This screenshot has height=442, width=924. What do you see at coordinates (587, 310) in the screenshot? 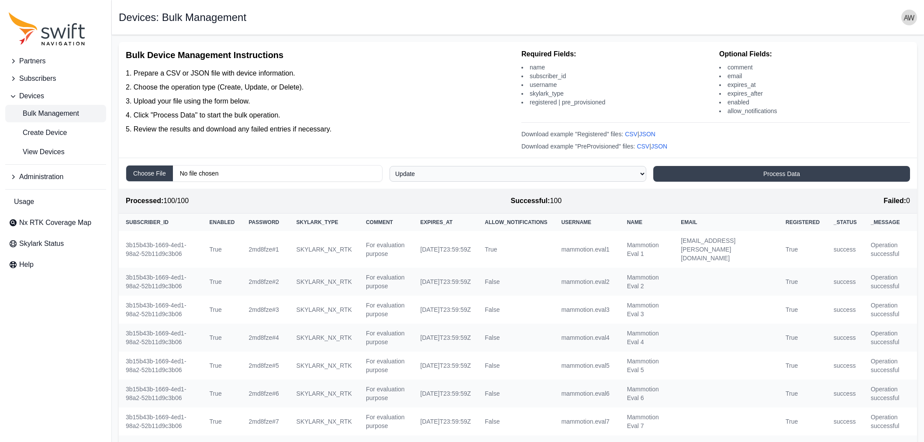
I see `td: mammotion.eval3` at bounding box center [587, 310].